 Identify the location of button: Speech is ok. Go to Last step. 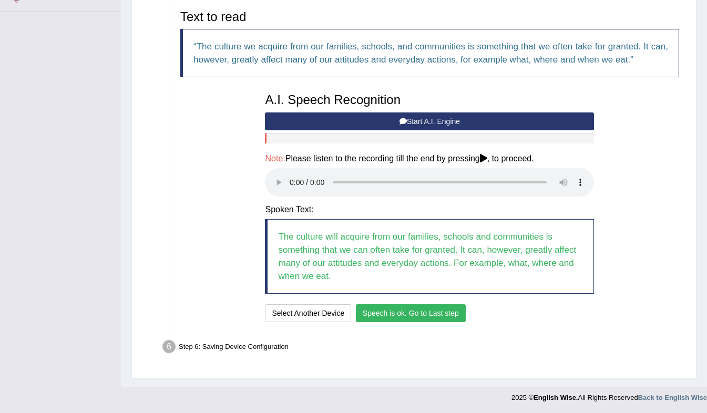
(411, 313).